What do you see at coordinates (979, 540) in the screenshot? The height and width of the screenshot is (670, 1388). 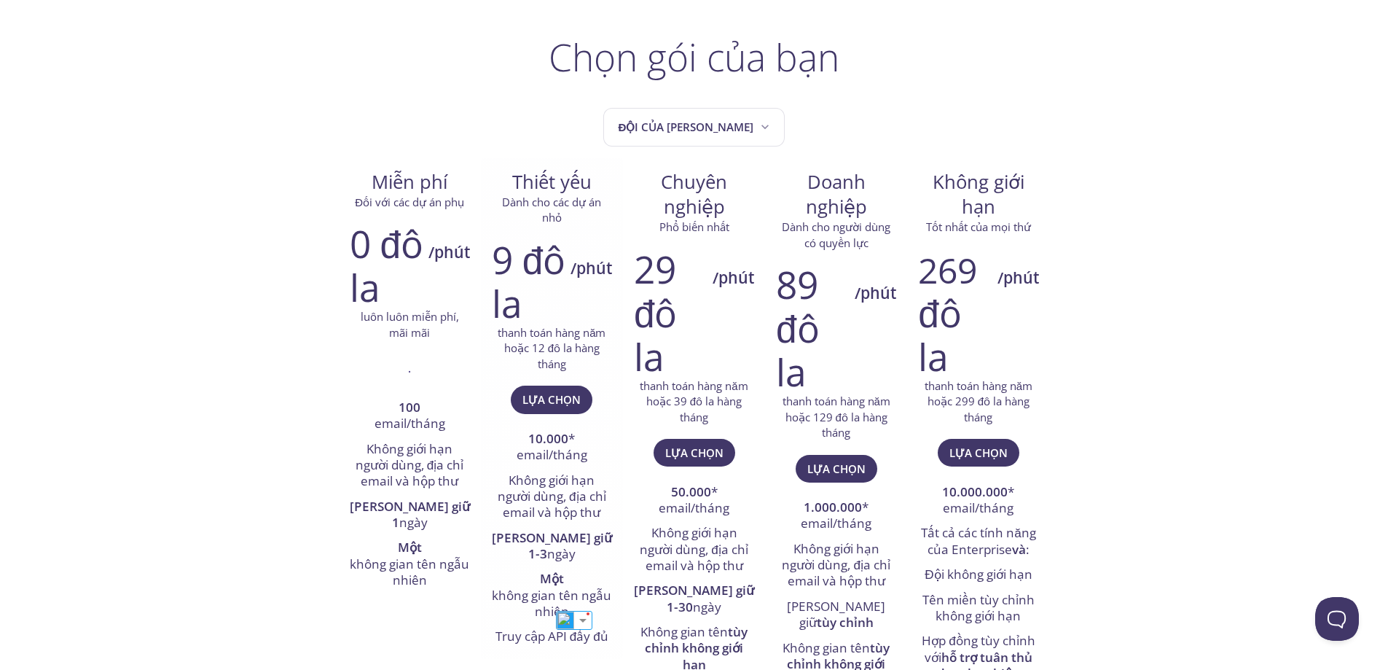 I see `font: Tất cả các tính năng của Enterprise` at bounding box center [979, 540].